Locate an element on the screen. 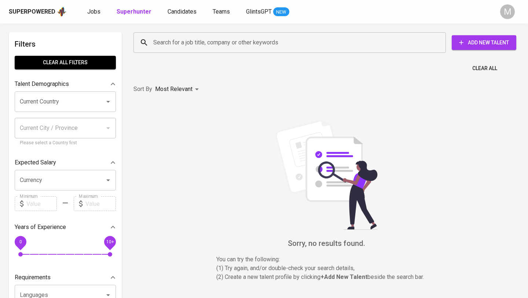 This screenshot has height=298, width=528. p: Talent Demographics is located at coordinates (42, 84).